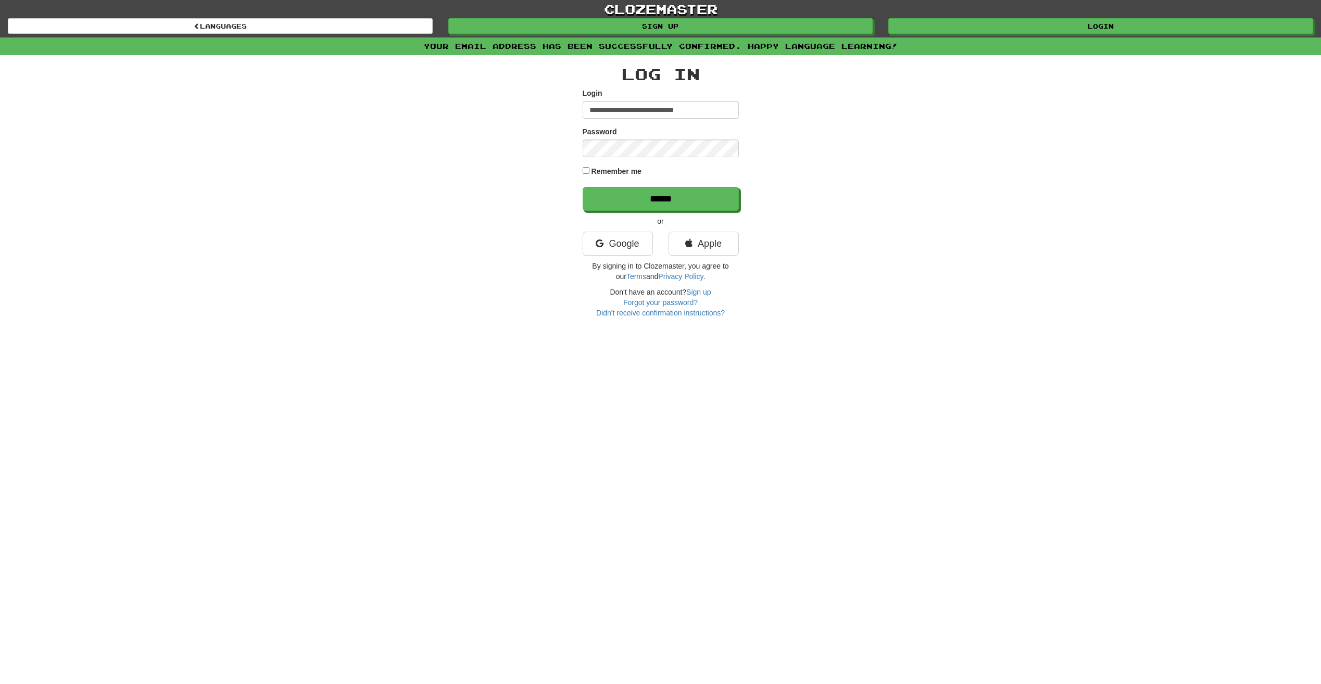  I want to click on a: Privacy Policy, so click(680, 276).